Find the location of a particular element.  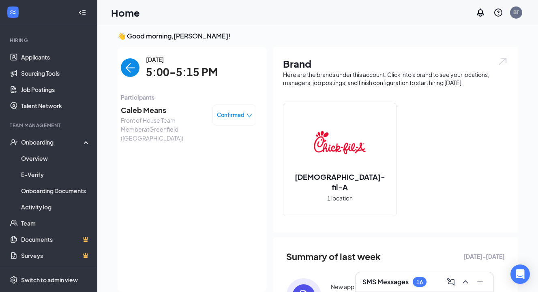

div: Team Management is located at coordinates (49, 125).